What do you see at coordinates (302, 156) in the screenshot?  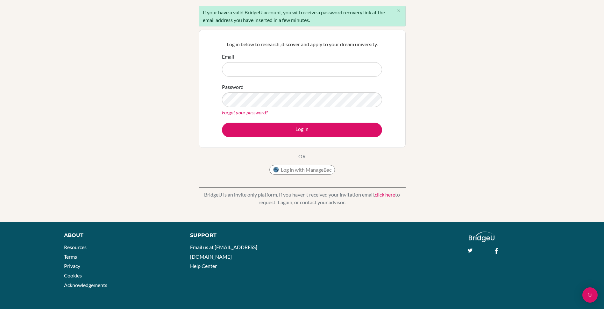 I see `p: OR` at bounding box center [302, 156].